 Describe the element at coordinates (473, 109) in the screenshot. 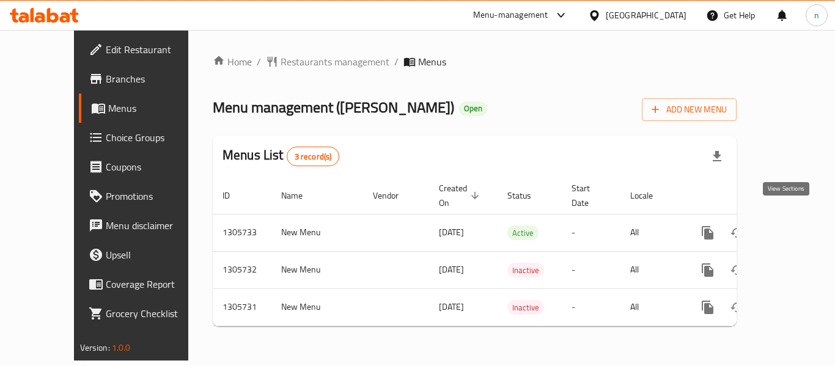

I see `div: Open` at that location.